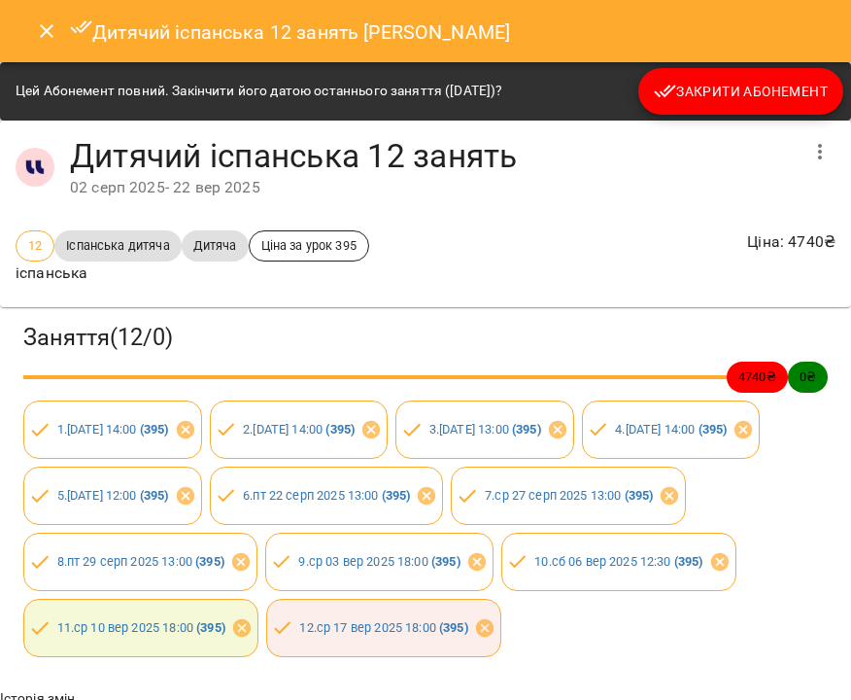 The image size is (851, 700). What do you see at coordinates (379, 561) in the screenshot?
I see `a: 9.ср 03 вер 2025 18:00 (395)` at bounding box center [379, 561].